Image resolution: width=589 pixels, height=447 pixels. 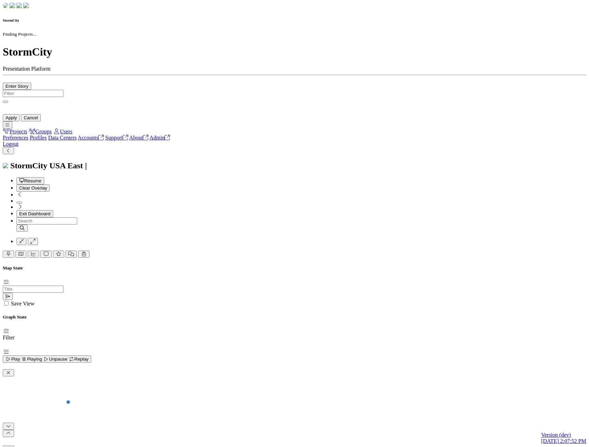 What do you see at coordinates (26, 69) in the screenshot?
I see `span: Presentation Platform` at bounding box center [26, 69].